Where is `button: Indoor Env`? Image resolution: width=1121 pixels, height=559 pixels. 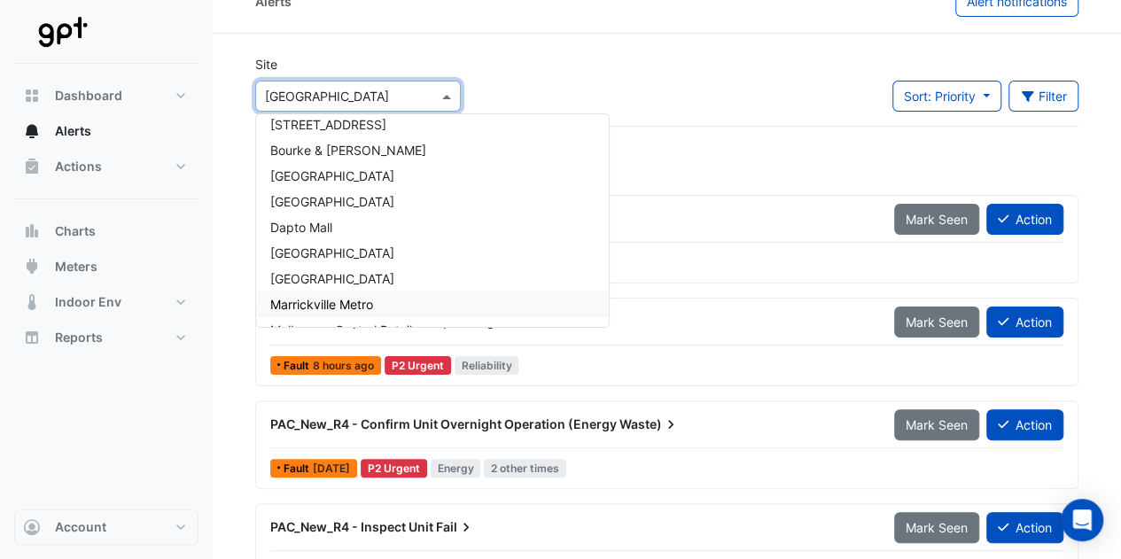
button: Indoor Env is located at coordinates (106, 302).